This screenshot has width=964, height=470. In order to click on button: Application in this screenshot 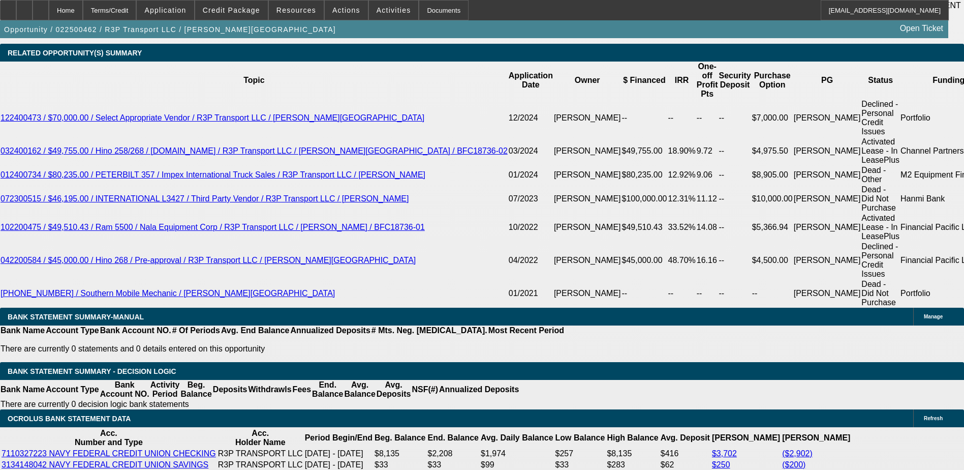, I will do `click(165, 10)`.